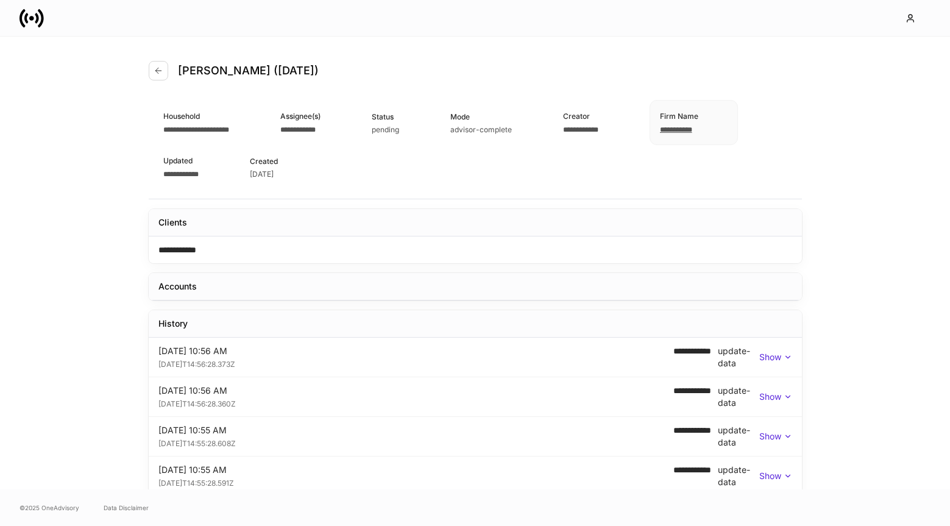  What do you see at coordinates (181, 160) in the screenshot?
I see `div: Updated` at bounding box center [181, 160].